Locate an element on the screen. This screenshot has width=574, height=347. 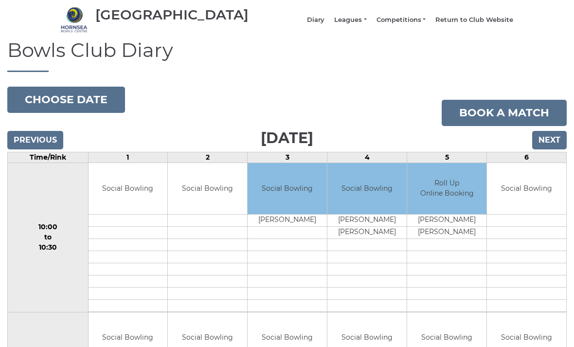
td: Roll Up Online Booking is located at coordinates (446, 188).